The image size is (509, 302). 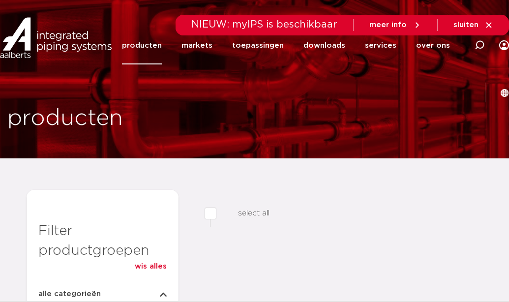 I want to click on button: alle categorieën, so click(x=102, y=294).